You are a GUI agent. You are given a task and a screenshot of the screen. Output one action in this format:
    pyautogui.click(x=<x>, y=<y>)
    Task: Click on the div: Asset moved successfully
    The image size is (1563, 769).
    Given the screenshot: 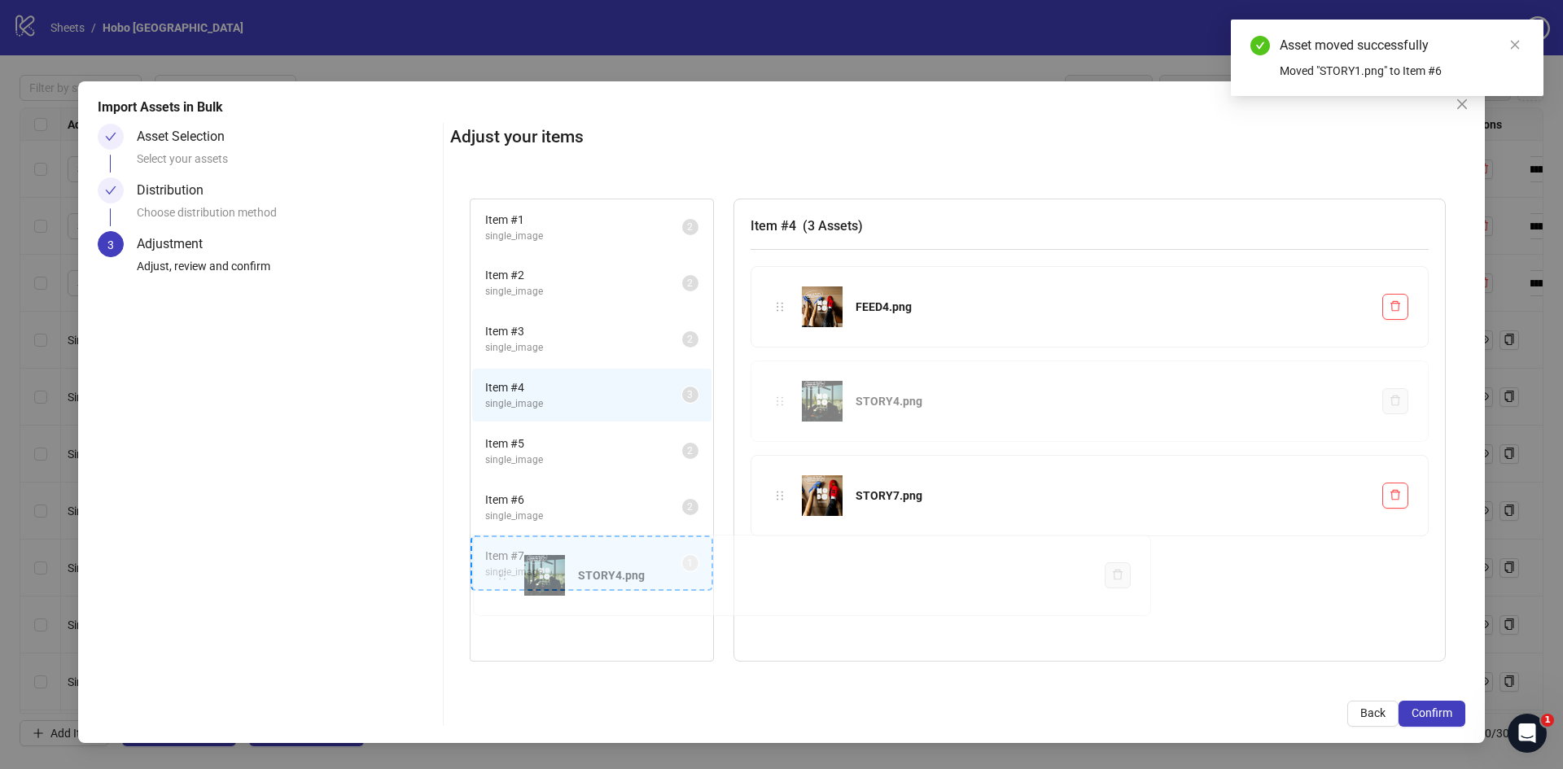 What is the action you would take?
    pyautogui.click(x=1402, y=46)
    